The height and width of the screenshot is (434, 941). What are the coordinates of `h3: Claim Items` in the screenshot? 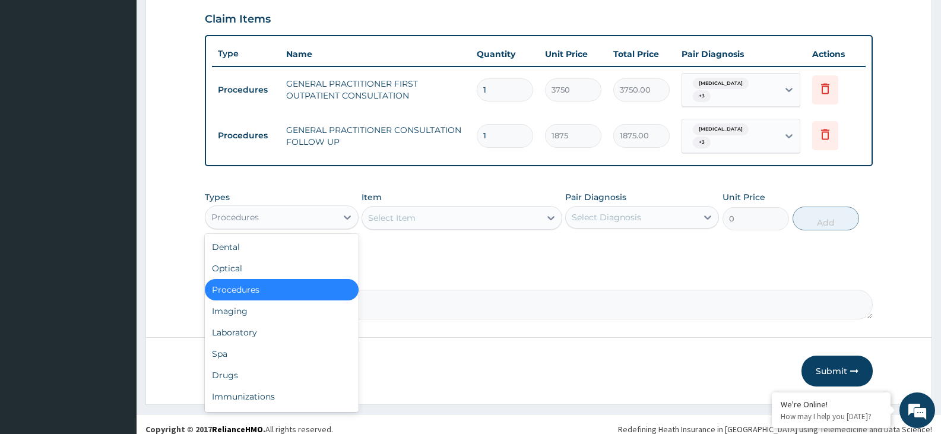 It's located at (238, 20).